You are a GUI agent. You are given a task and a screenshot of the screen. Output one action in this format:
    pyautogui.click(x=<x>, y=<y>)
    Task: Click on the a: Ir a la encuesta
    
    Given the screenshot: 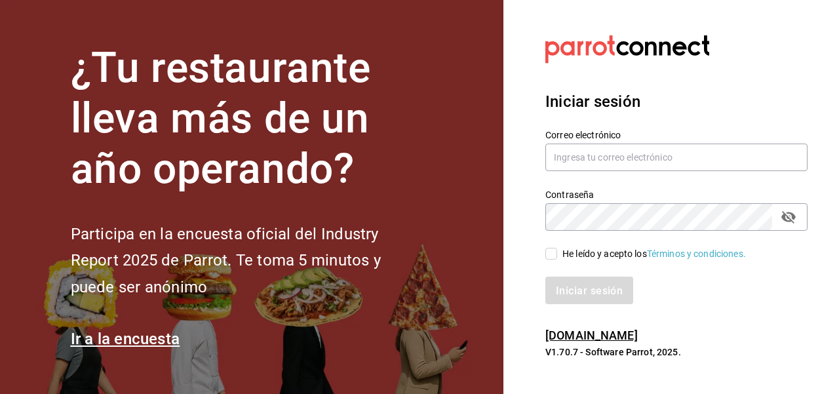 What is the action you would take?
    pyautogui.click(x=125, y=339)
    